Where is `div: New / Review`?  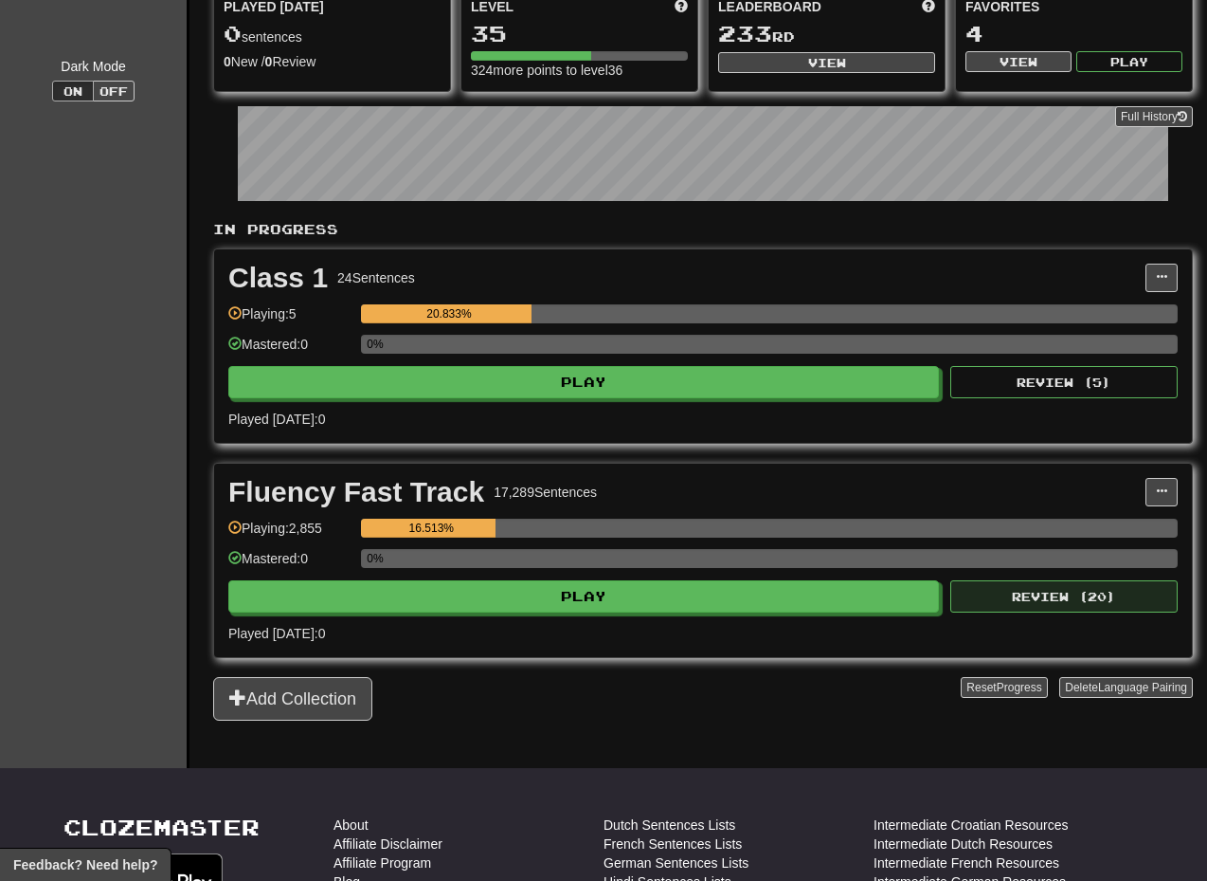 div: New / Review is located at coordinates (332, 62).